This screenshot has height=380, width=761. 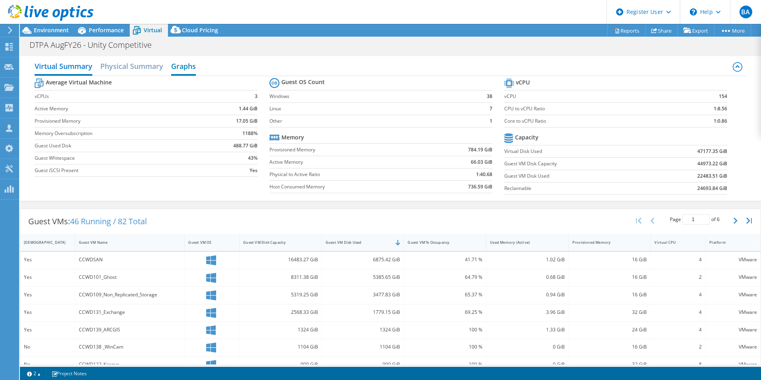 What do you see at coordinates (303, 82) in the screenshot?
I see `b: Guest OS Count` at bounding box center [303, 82].